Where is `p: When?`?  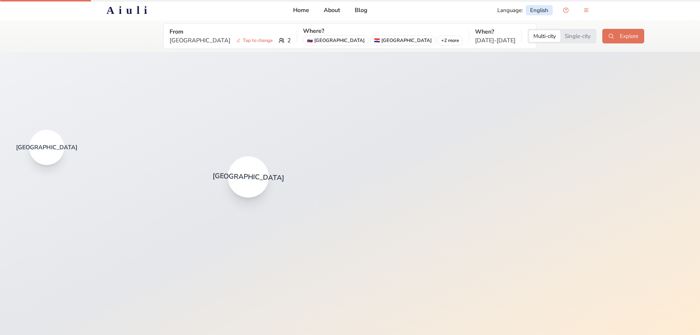
p: When? is located at coordinates (495, 32).